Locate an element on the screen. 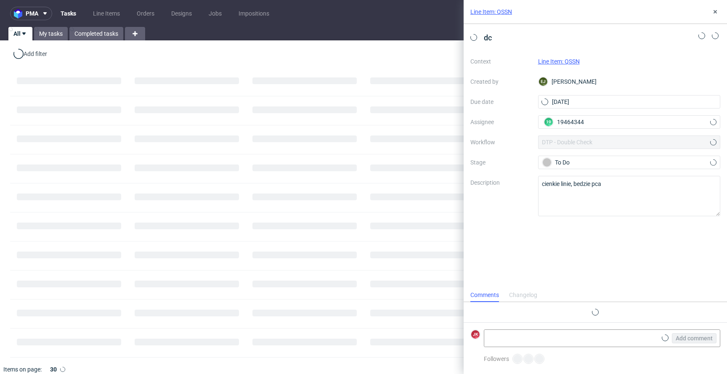  label: Assignee is located at coordinates (500, 122).